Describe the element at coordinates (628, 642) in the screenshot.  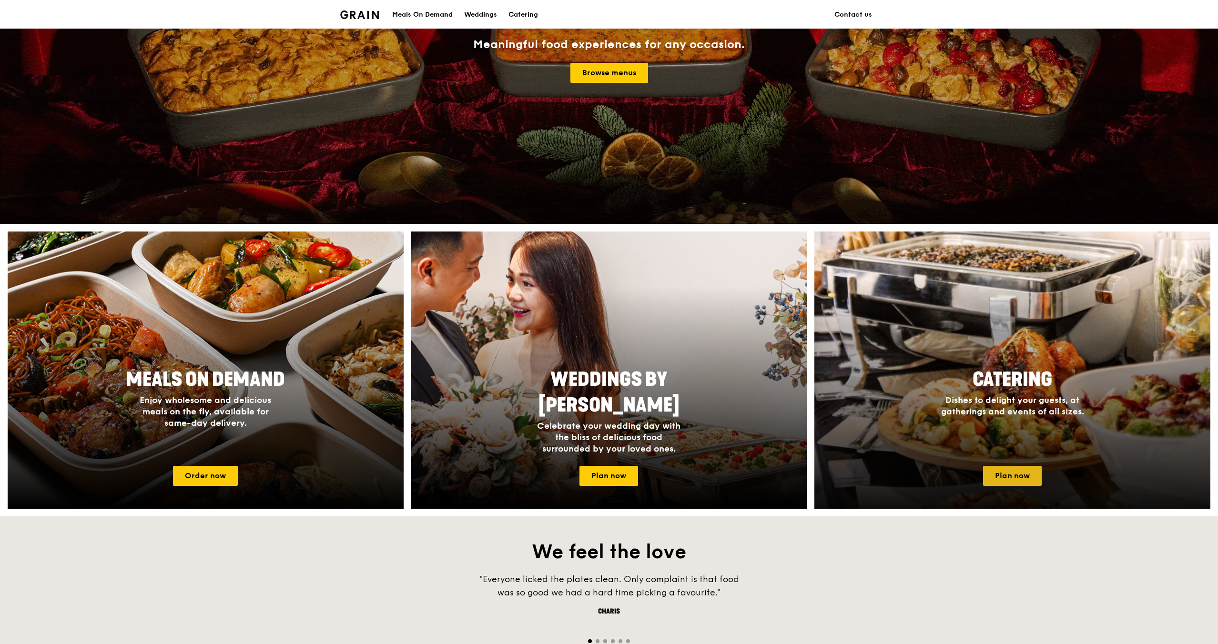
I see `span: Go to slide 6` at that location.